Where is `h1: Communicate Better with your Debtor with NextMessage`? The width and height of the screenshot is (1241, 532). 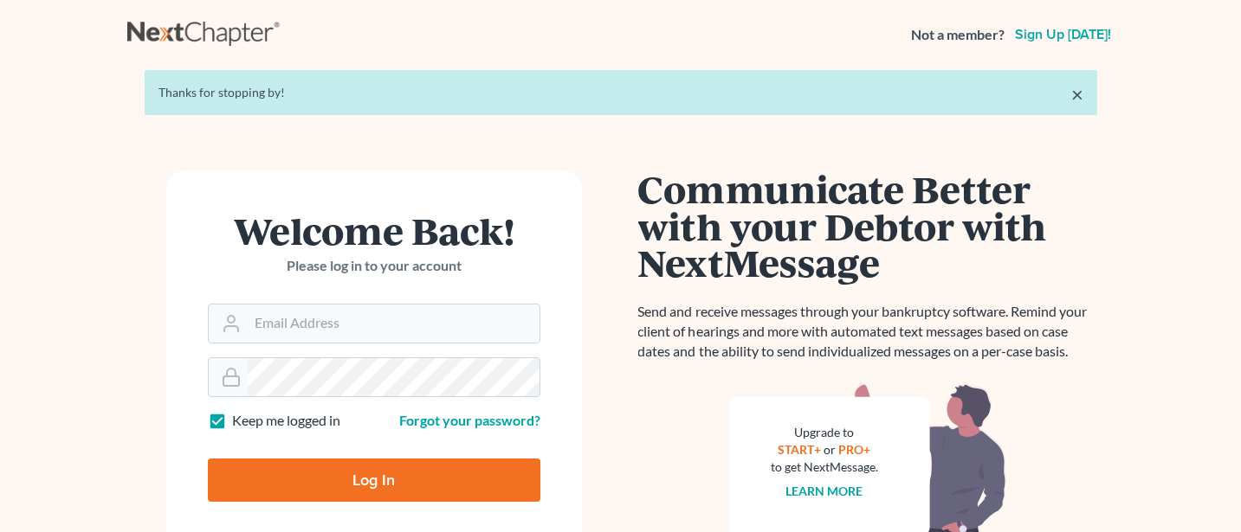
h1: Communicate Better with your Debtor with NextMessage is located at coordinates (868, 226).